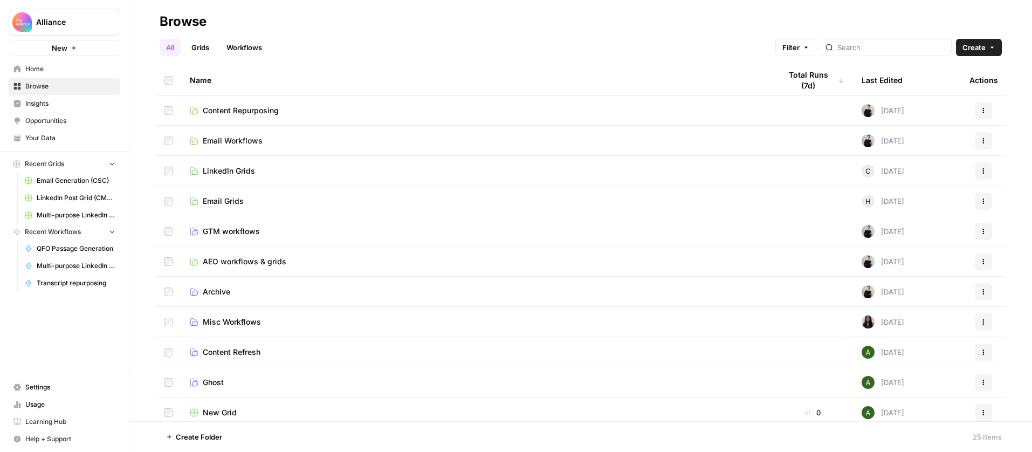  Describe the element at coordinates (868, 171) in the screenshot. I see `span: C` at that location.